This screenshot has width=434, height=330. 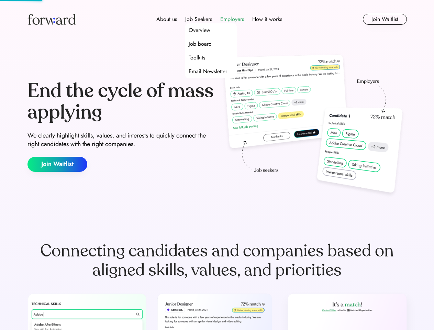 I want to click on div: About us, so click(x=167, y=19).